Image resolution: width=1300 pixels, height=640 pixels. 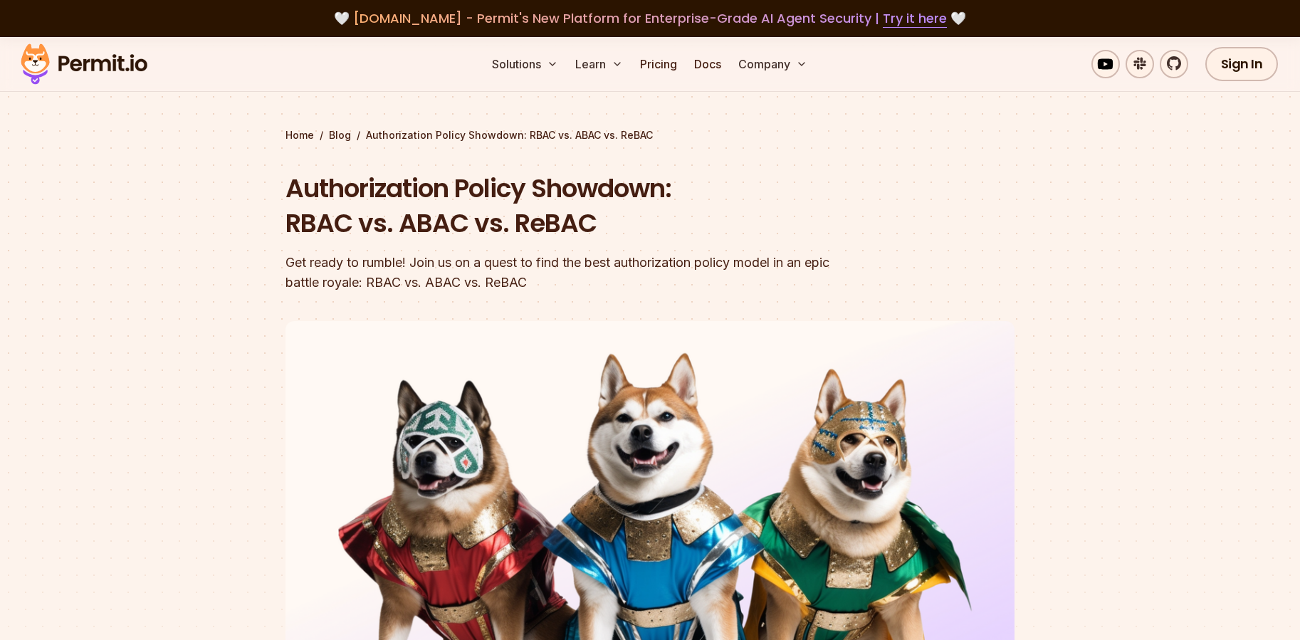 What do you see at coordinates (599, 64) in the screenshot?
I see `button: Learn` at bounding box center [599, 64].